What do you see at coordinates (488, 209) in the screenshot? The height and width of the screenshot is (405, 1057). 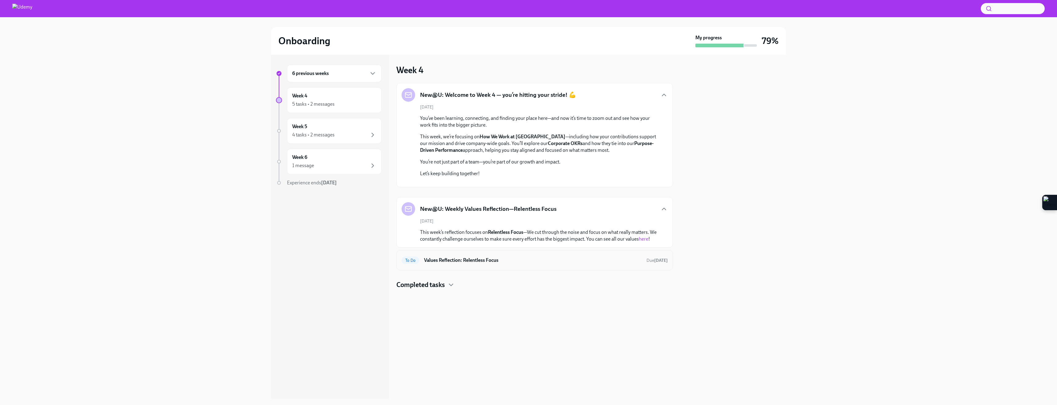 I see `h5: New@U: Weekly Values Reflection—Relentless Focus` at bounding box center [488, 209].